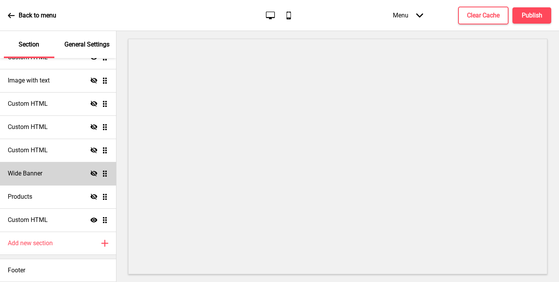 Image resolution: width=559 pixels, height=282 pixels. I want to click on h4: Products, so click(20, 197).